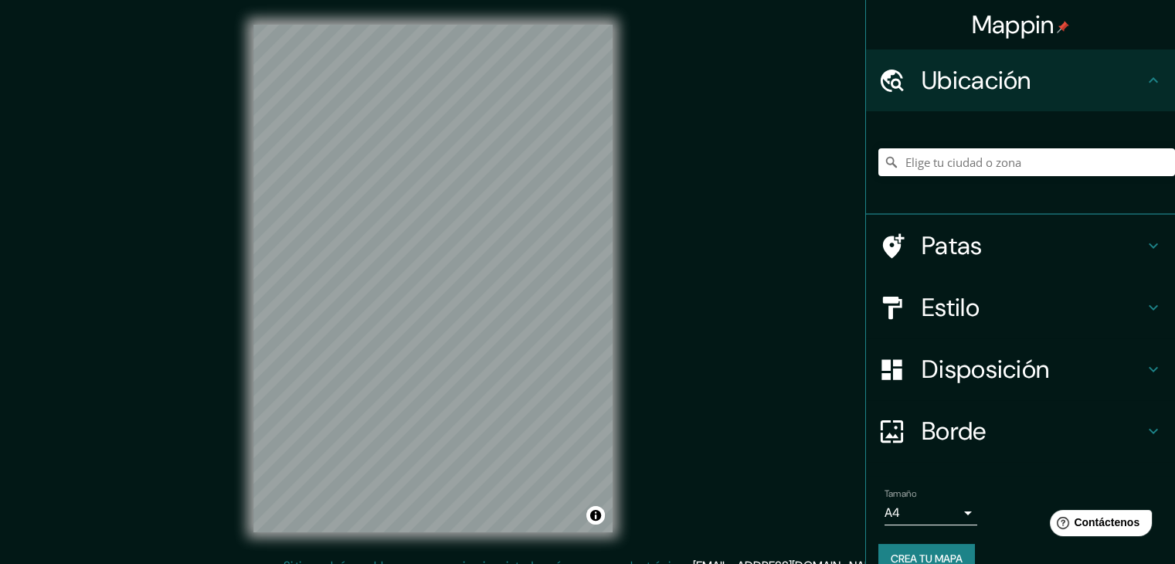  I want to click on button: Activar o desactivar atribución, so click(596, 515).